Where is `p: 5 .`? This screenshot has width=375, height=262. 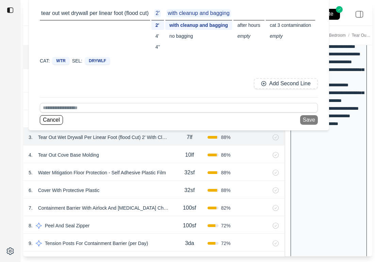 p: 5 . is located at coordinates (31, 173).